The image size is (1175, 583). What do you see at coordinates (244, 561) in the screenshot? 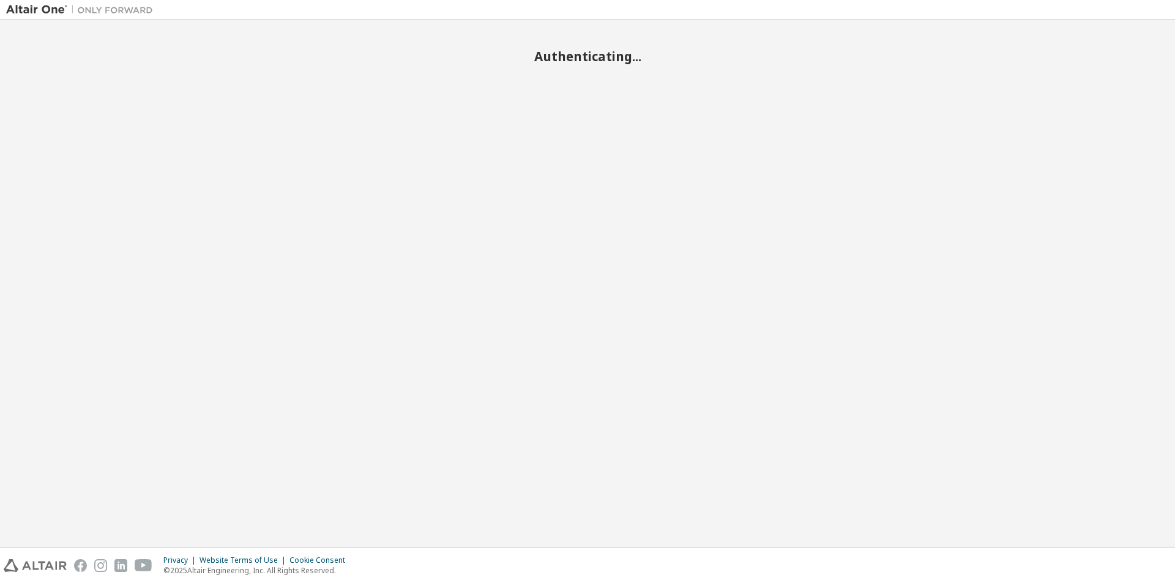
I see `div: Website Terms of Use` at bounding box center [244, 561].